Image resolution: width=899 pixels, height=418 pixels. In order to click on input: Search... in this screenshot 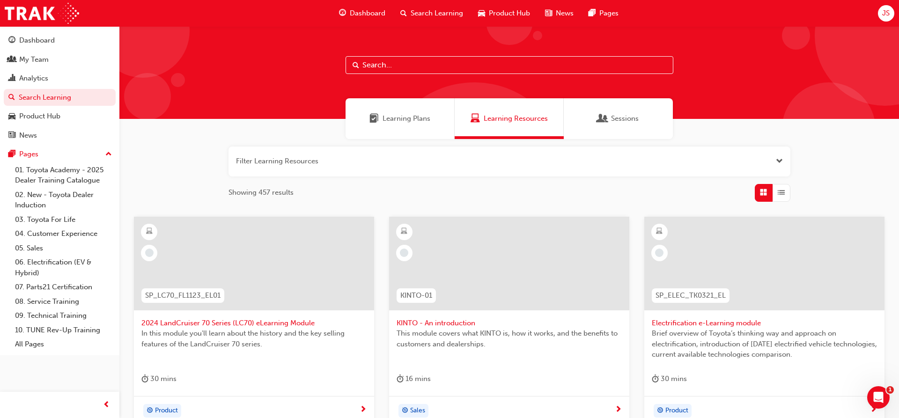, I will do `click(509, 65)`.